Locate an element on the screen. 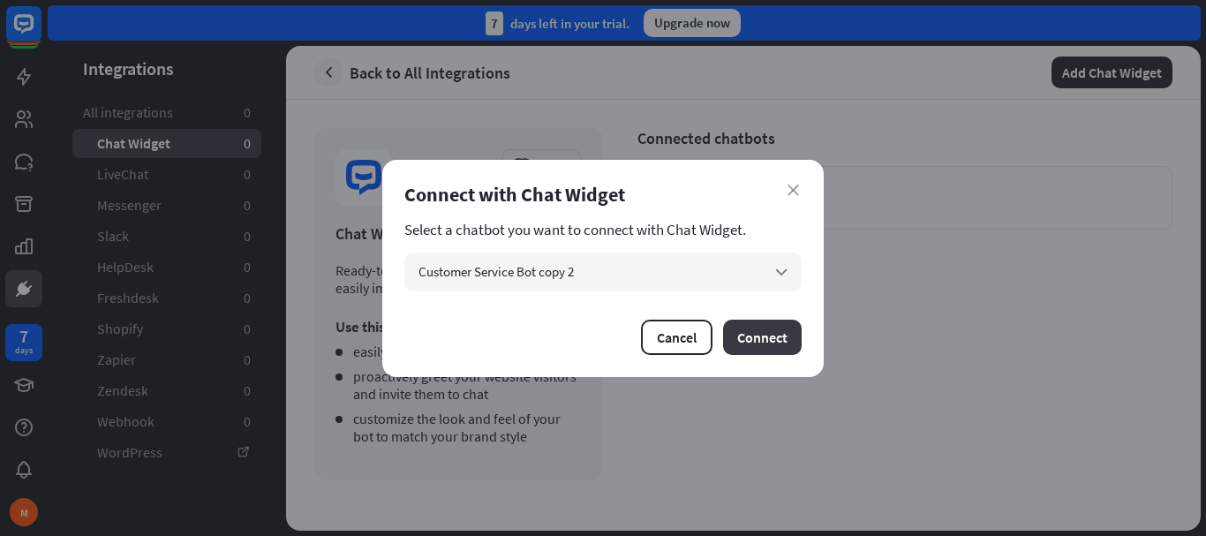 This screenshot has width=1206, height=536. span: Customer Service Bot copy 2 is located at coordinates (496, 271).